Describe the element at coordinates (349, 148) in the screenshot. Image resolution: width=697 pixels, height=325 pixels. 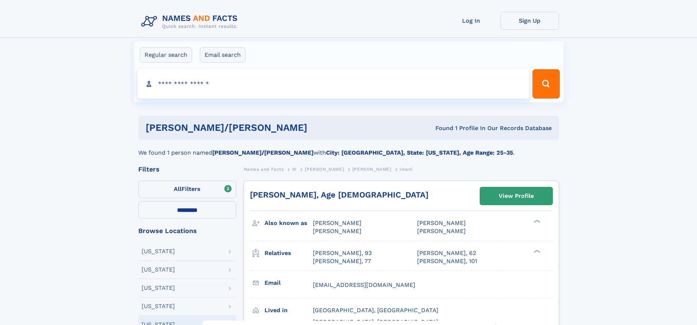
I see `div: We found 1 person named with .` at that location.